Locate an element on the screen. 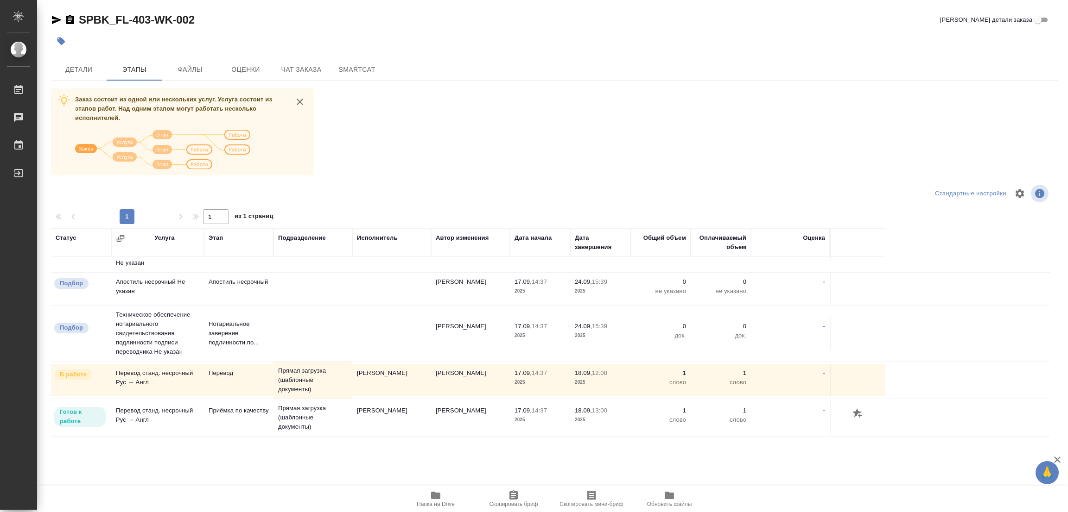 This screenshot has width=1068, height=512. button: Скопировать мини-бриф is located at coordinates (591, 499).